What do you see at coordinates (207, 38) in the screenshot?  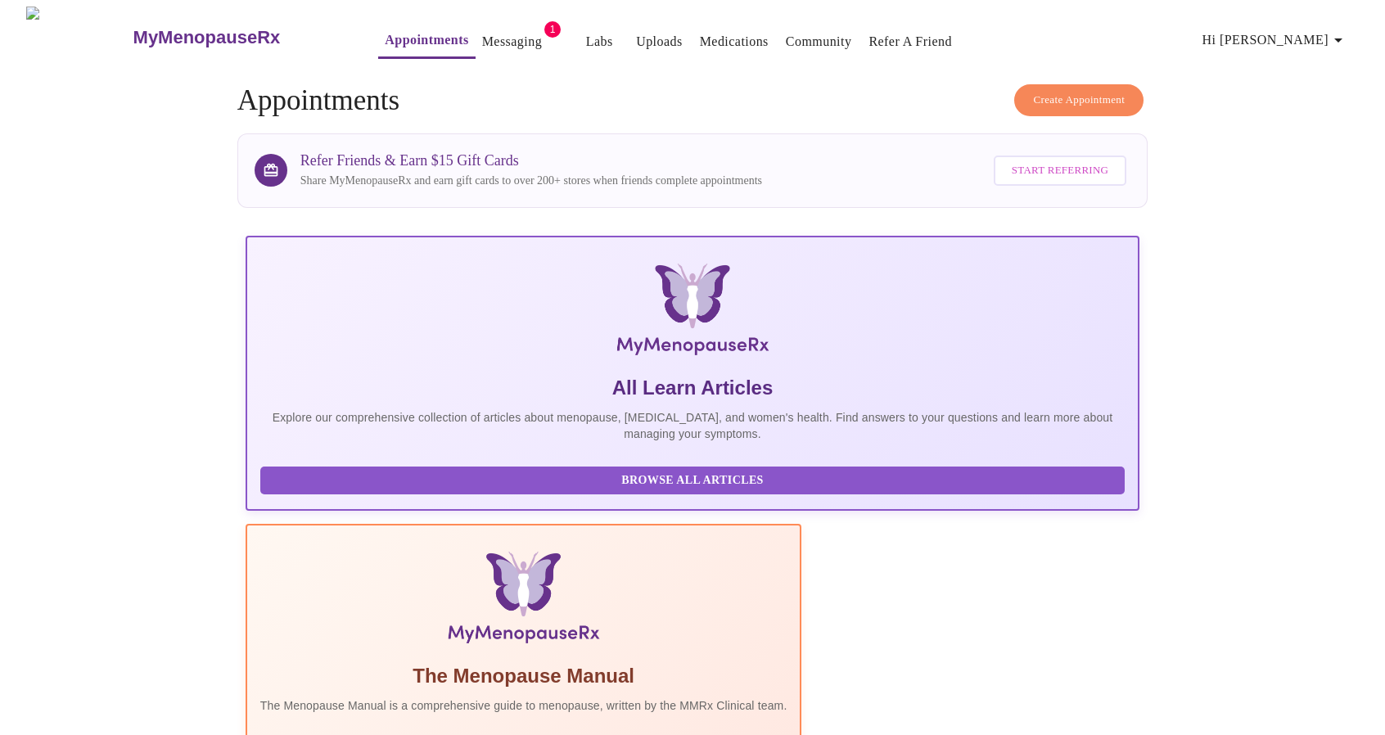 I see `h3: MyMenopauseRx` at bounding box center [207, 38].